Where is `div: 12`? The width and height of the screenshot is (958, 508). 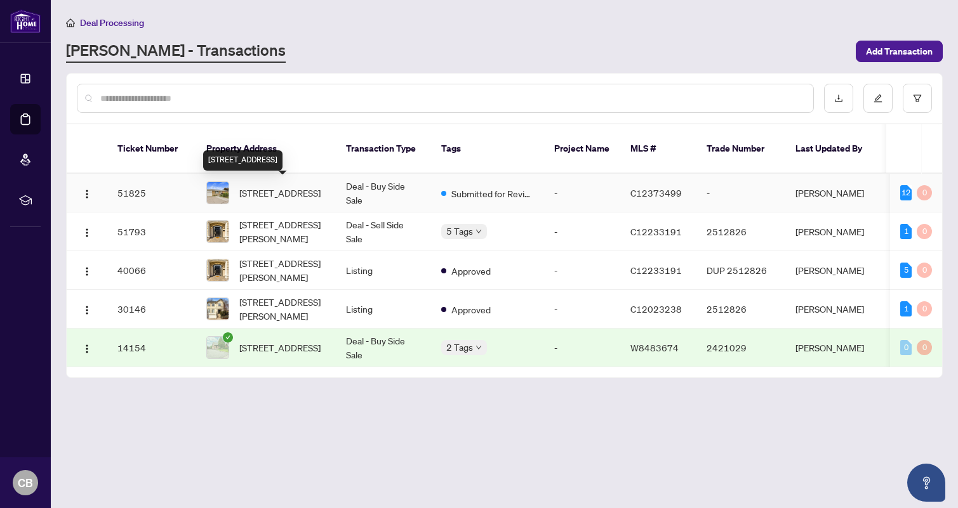 div: 12 is located at coordinates (906, 193).